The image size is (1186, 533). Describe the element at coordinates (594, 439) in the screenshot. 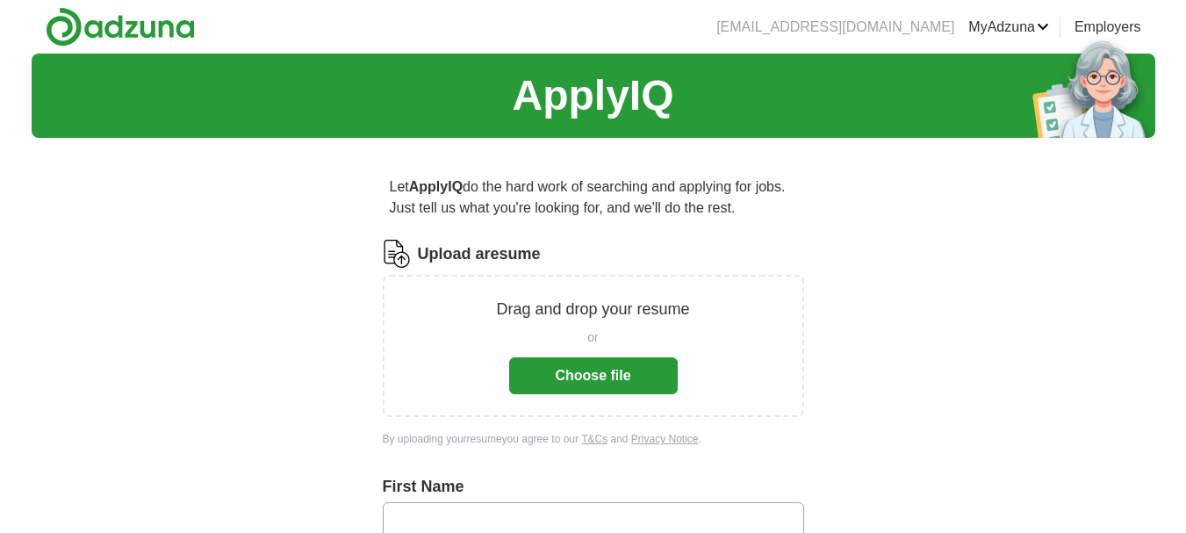

I see `a: T&Cs` at that location.